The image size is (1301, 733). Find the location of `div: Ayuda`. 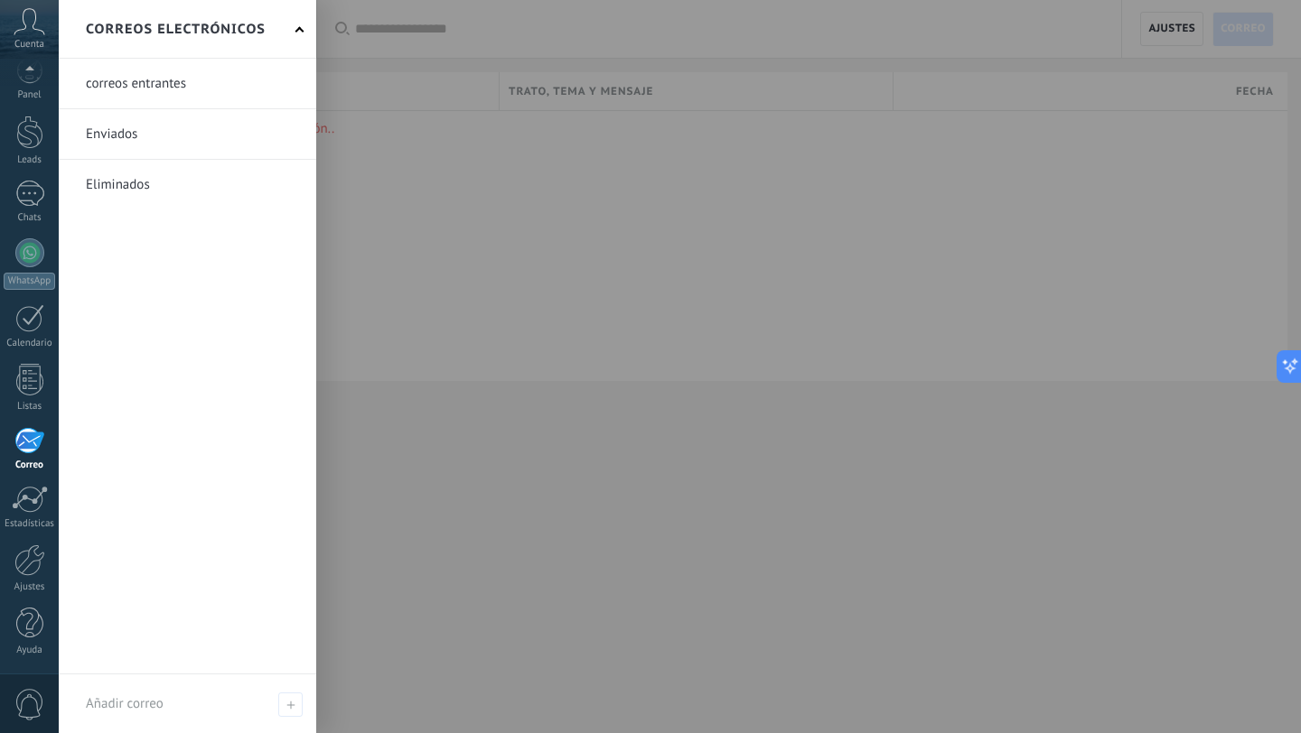

div: Ayuda is located at coordinates (30, 650).